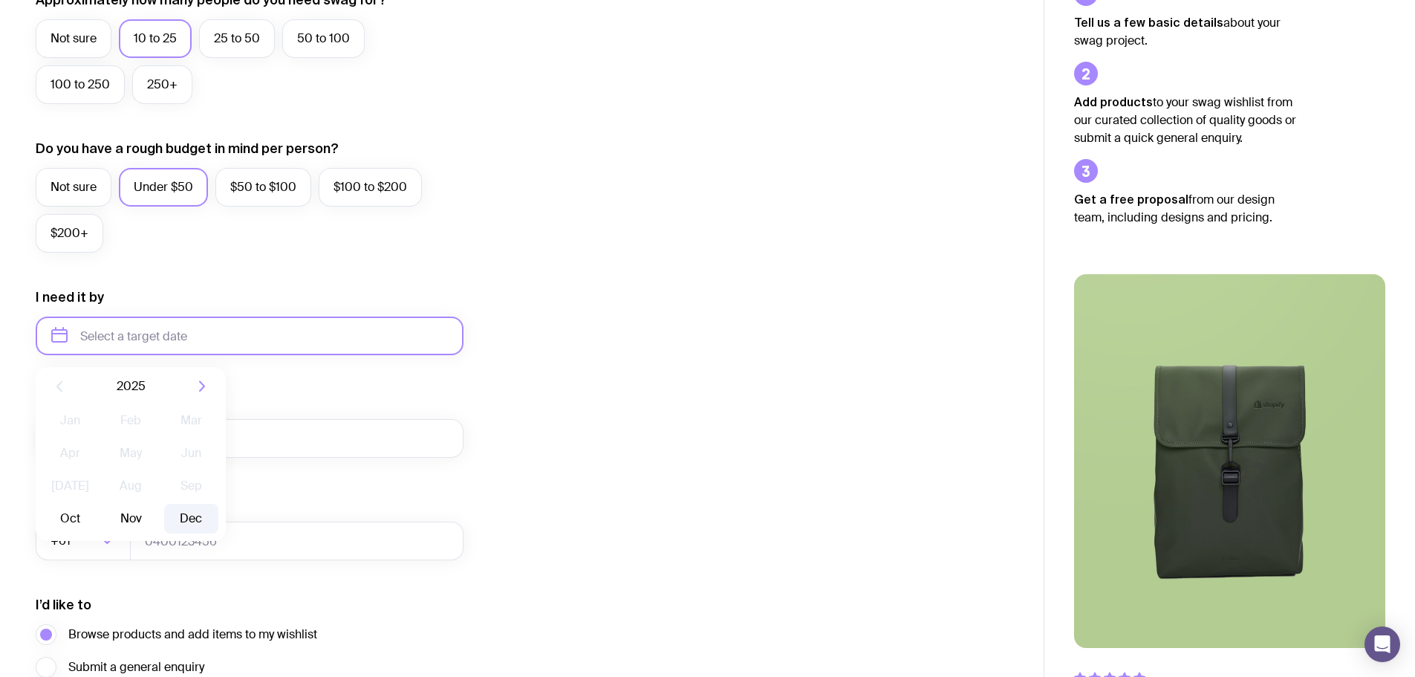 The width and height of the screenshot is (1415, 677). I want to click on label: 25 to 50, so click(237, 39).